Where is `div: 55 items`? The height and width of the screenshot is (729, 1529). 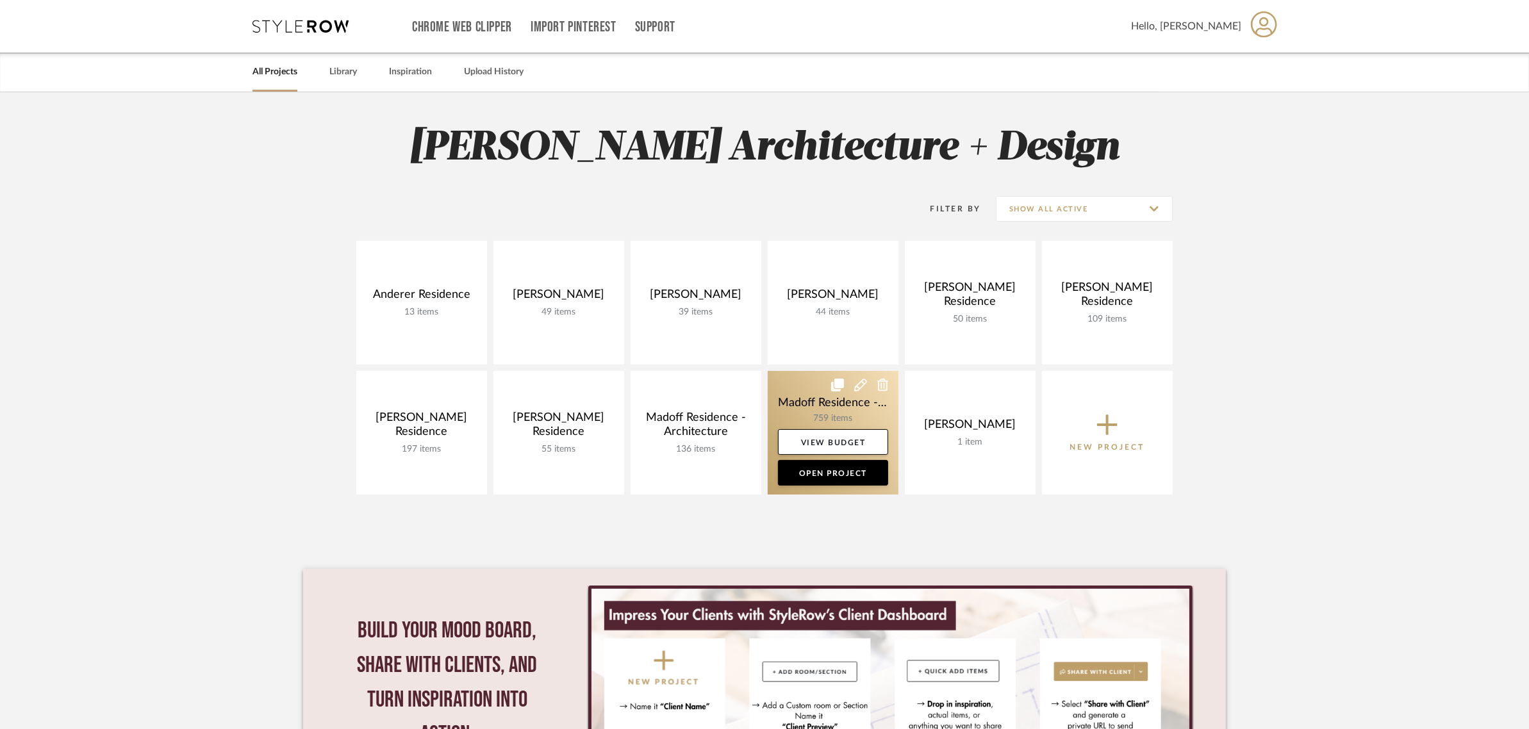 div: 55 items is located at coordinates (559, 449).